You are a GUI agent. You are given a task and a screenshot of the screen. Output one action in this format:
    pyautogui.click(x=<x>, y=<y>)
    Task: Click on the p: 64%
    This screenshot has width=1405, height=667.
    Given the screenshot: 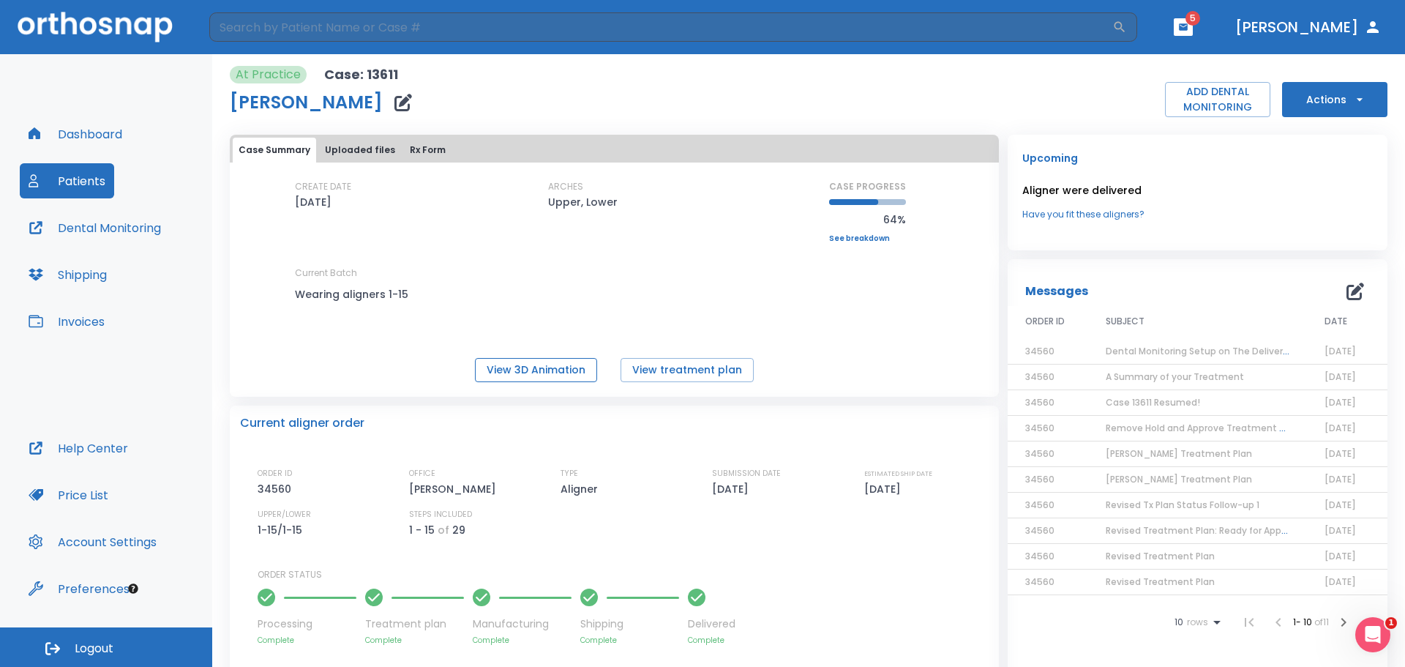 What is the action you would take?
    pyautogui.click(x=867, y=220)
    